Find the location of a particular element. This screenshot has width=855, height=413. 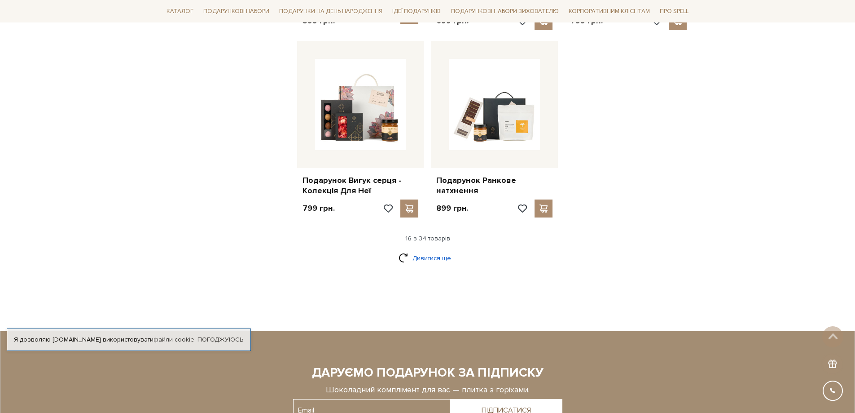

p: 899 грн. is located at coordinates (453, 208).